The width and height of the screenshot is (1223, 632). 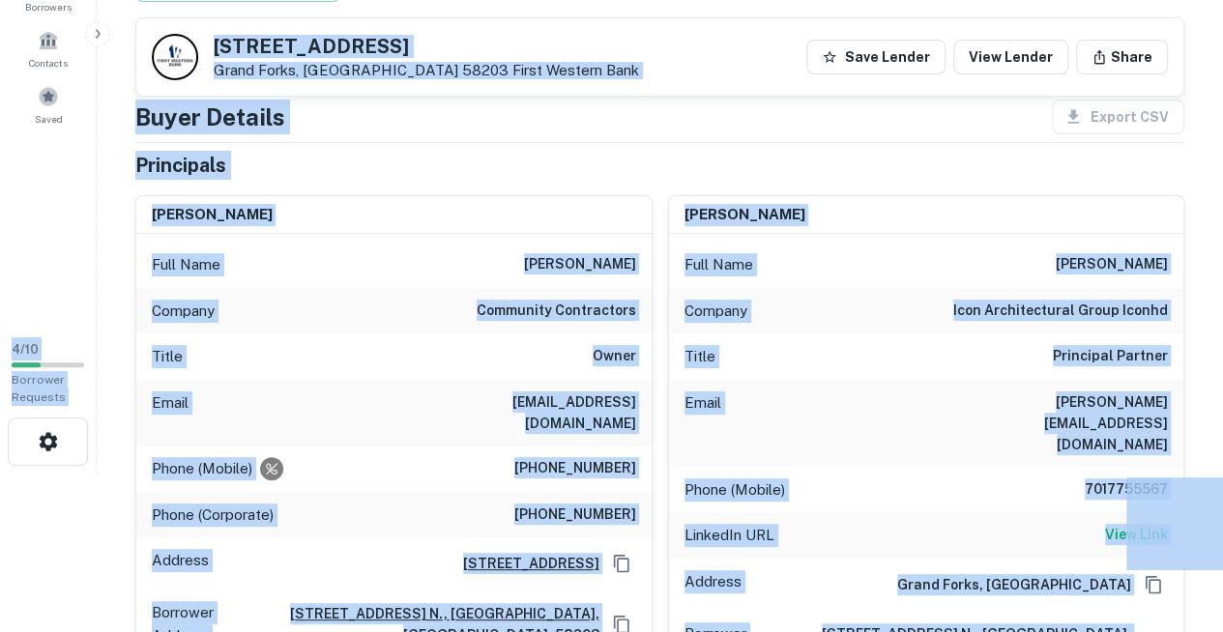 What do you see at coordinates (48, 104) in the screenshot?
I see `a: Saved` at bounding box center [48, 104].